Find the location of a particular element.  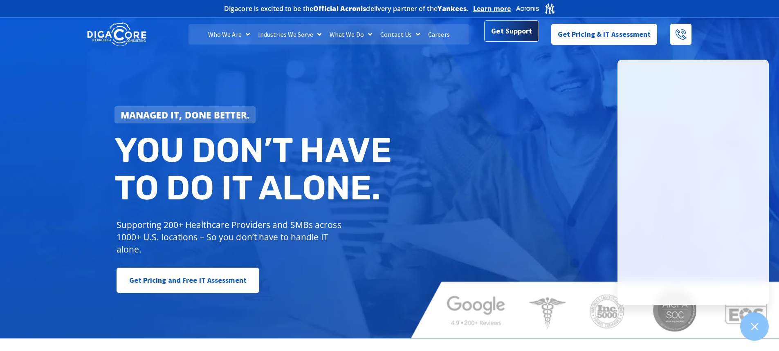

span: Get Support is located at coordinates (512, 31).